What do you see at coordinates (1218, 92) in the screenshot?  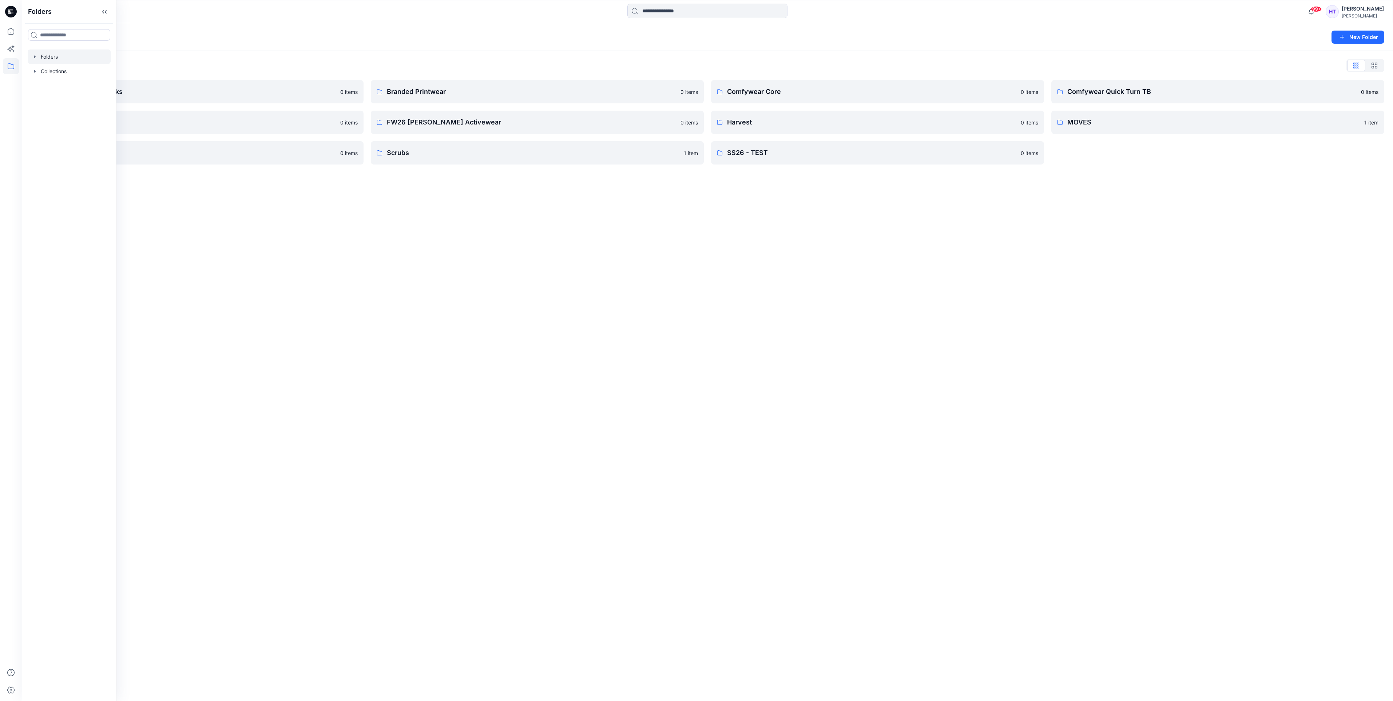 I see `a: Comfywear Quick Turn TB0 items` at bounding box center [1218, 92].